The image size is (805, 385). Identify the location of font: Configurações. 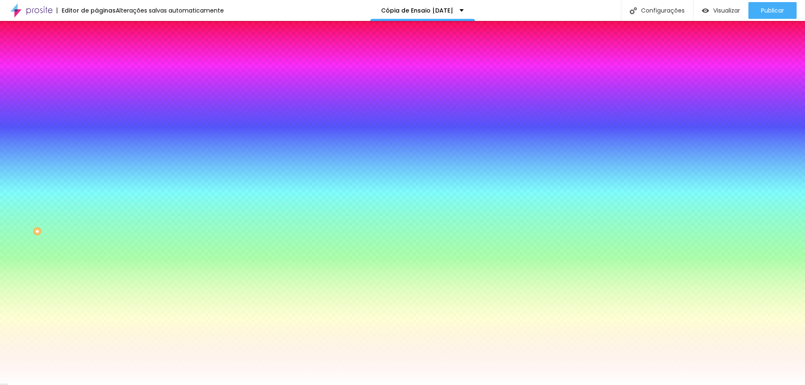
(663, 10).